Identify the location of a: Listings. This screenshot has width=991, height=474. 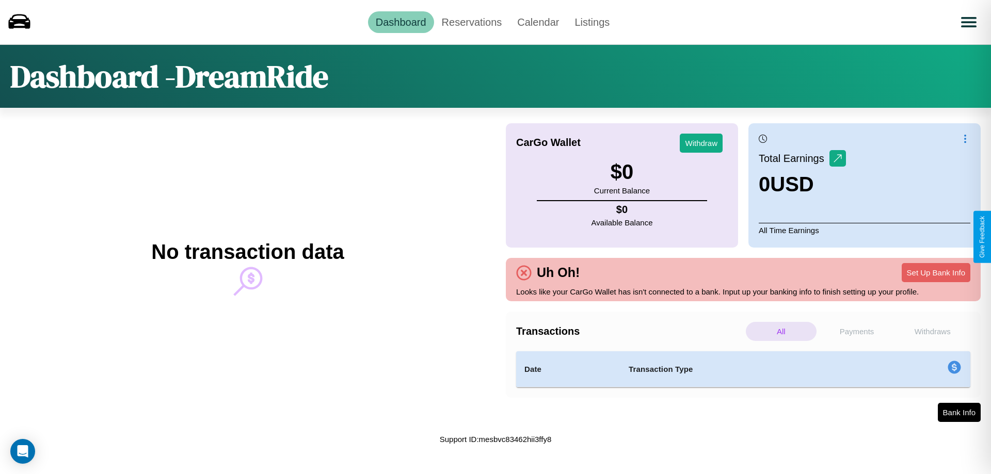
(592, 22).